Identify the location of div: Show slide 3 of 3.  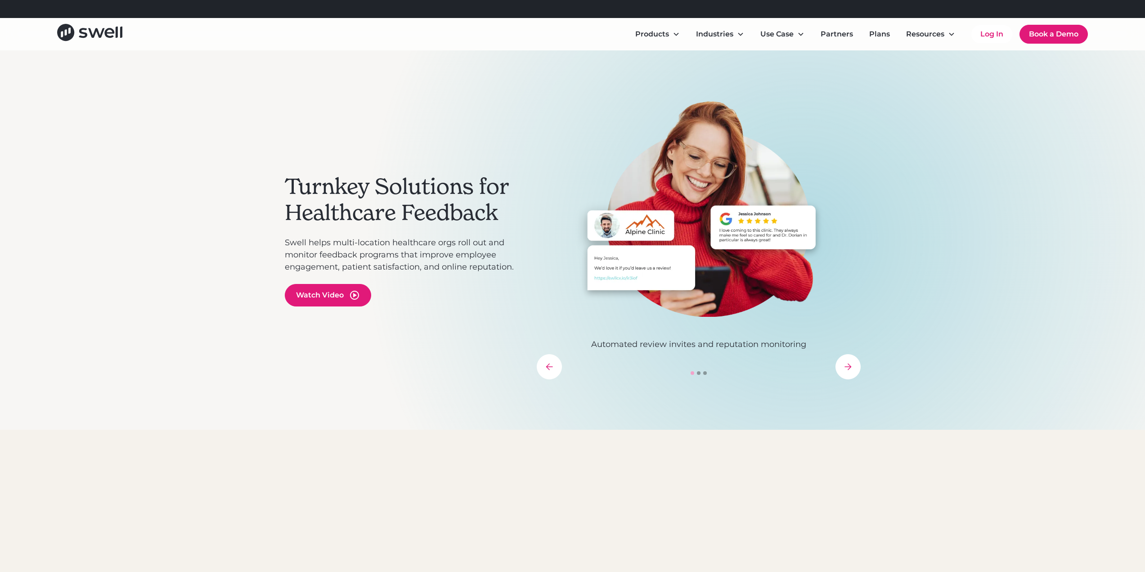
(705, 373).